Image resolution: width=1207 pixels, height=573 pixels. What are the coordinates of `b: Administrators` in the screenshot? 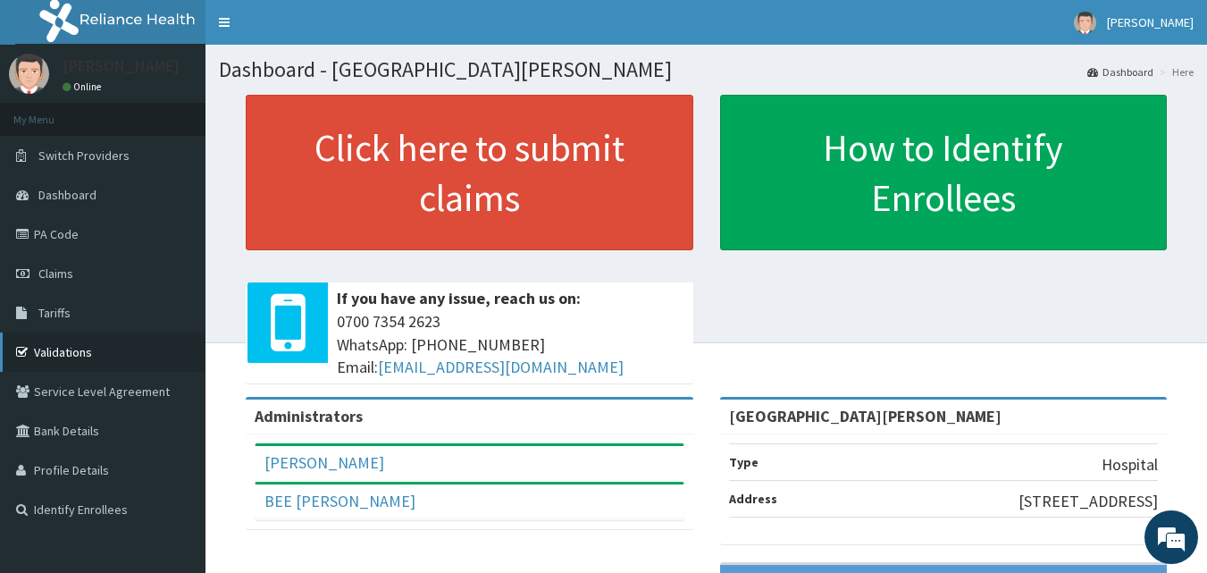 It's located at (308, 415).